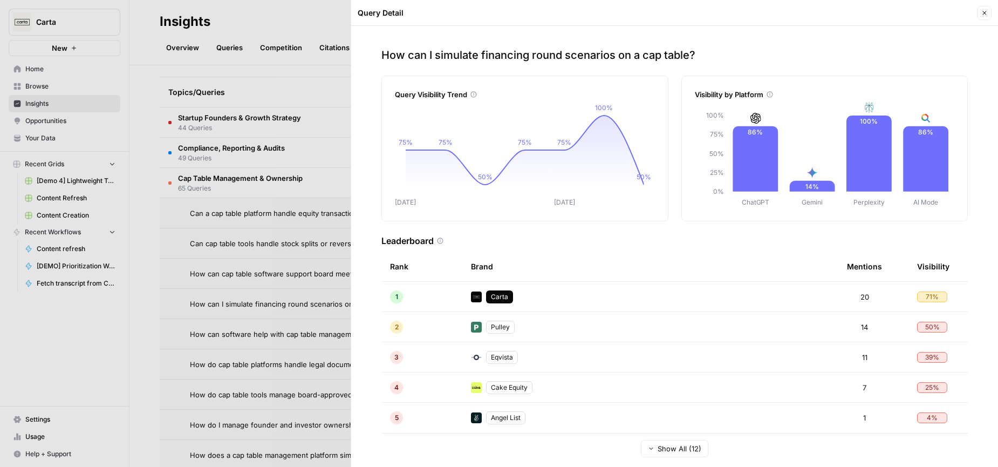 This screenshot has height=467, width=998. I want to click on img: 3j4eyfwabgqhe0my3byjh9gp8r3o, so click(476, 417).